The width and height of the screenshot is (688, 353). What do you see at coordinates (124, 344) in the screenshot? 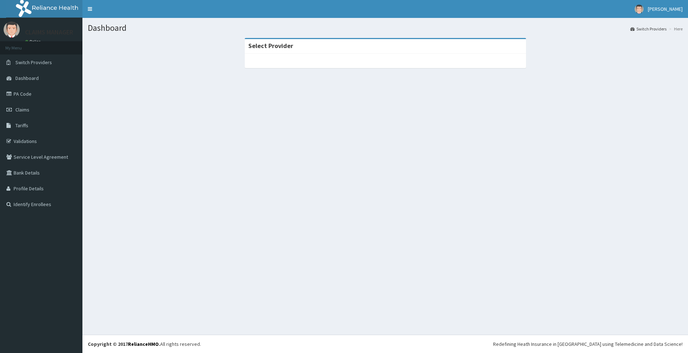
I see `strong: Copyright © 2017 .` at bounding box center [124, 344].